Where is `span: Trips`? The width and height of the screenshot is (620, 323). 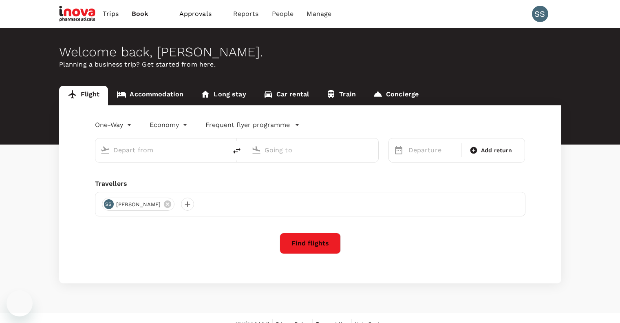 span: Trips is located at coordinates (111, 14).